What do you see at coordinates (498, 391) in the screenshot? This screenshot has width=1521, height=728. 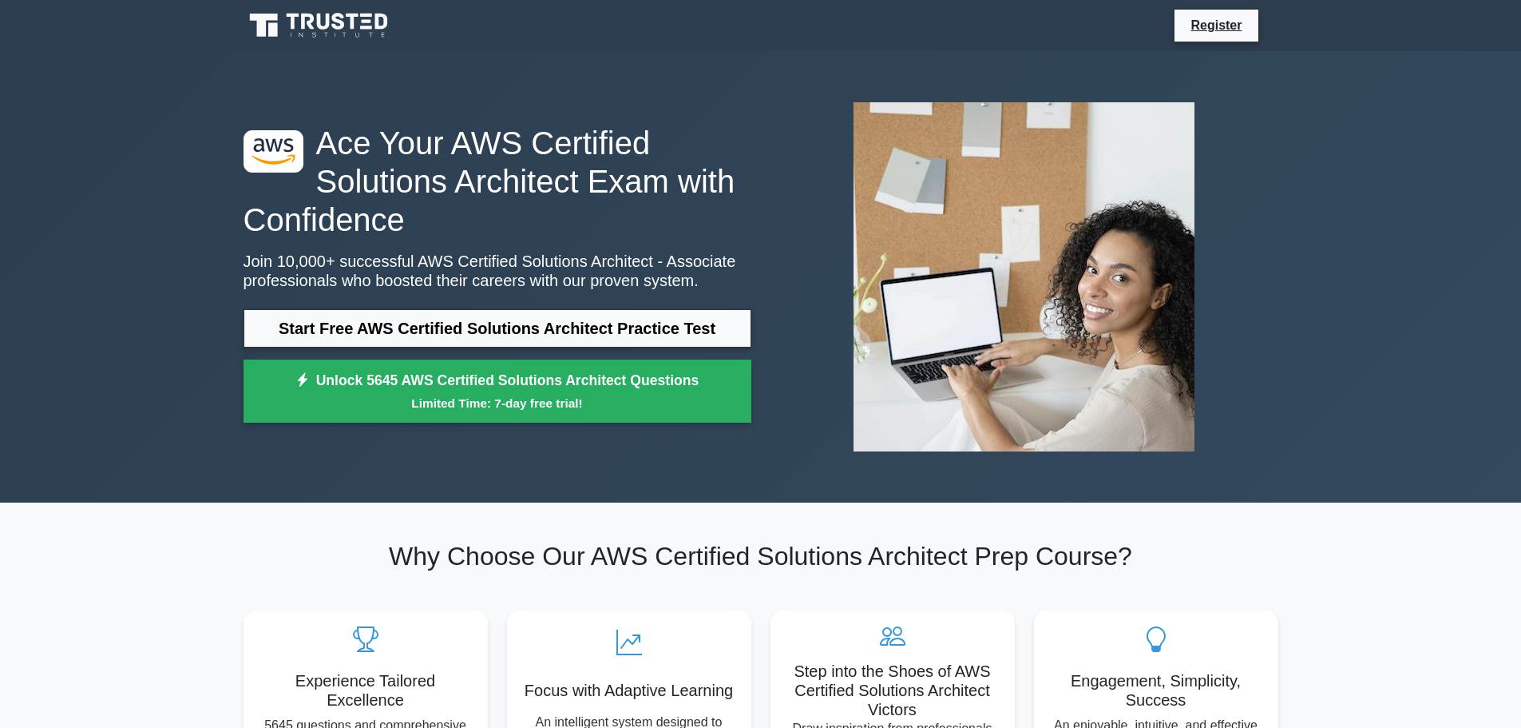 I see `a: Unlock 5645 AWS Certified Solutions Architect QuestionsLimited Time: 7-day free trial!` at bounding box center [498, 391].